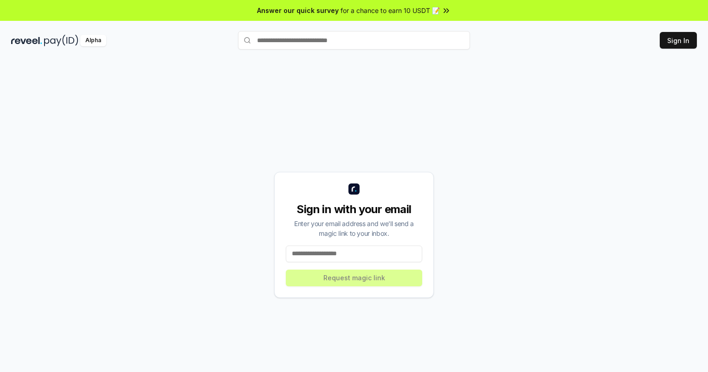 This screenshot has width=708, height=372. I want to click on img: reveel_dark, so click(26, 40).